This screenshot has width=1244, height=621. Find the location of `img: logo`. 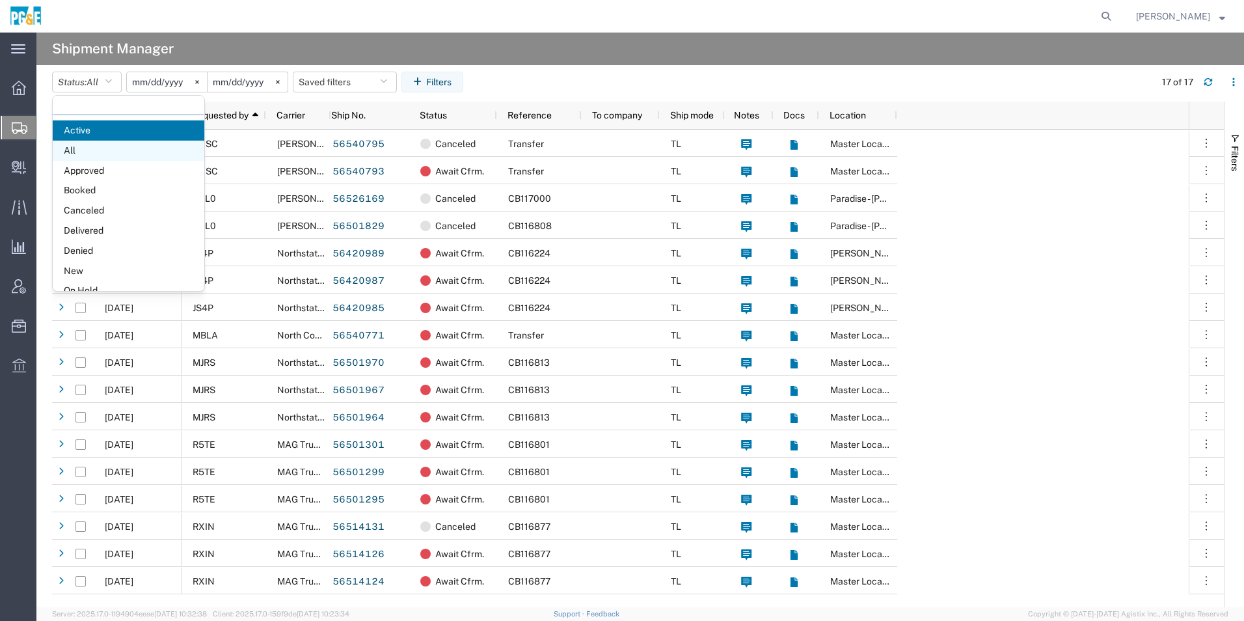

img: logo is located at coordinates (25, 16).